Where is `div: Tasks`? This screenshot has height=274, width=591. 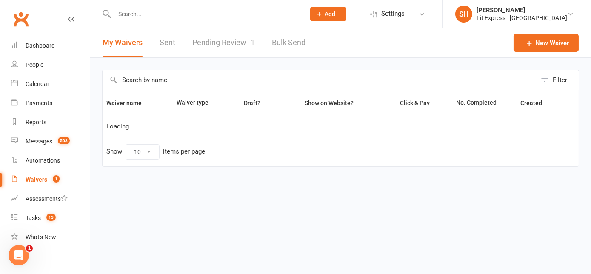 div: Tasks is located at coordinates (33, 218).